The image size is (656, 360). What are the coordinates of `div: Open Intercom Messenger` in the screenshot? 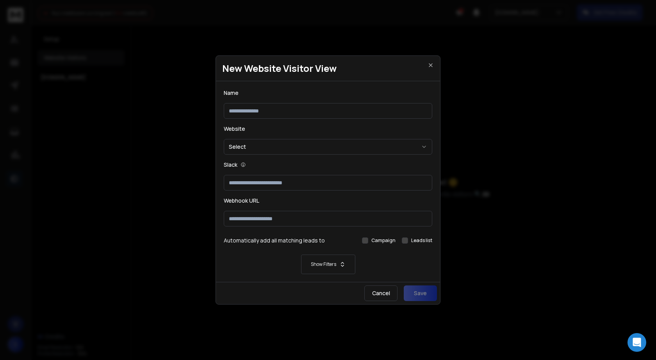 It's located at (637, 343).